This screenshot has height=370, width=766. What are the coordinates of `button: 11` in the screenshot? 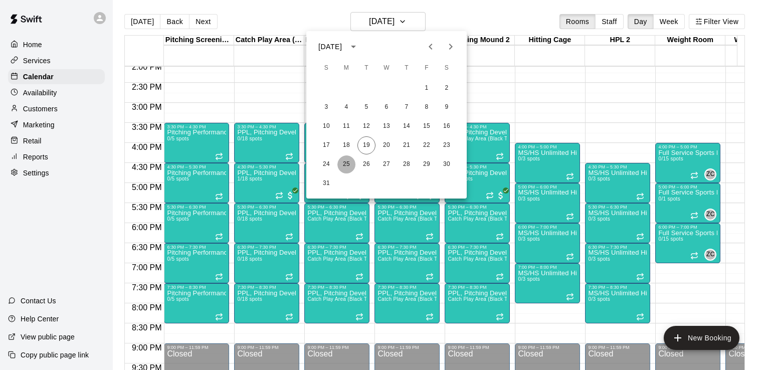 It's located at (346, 126).